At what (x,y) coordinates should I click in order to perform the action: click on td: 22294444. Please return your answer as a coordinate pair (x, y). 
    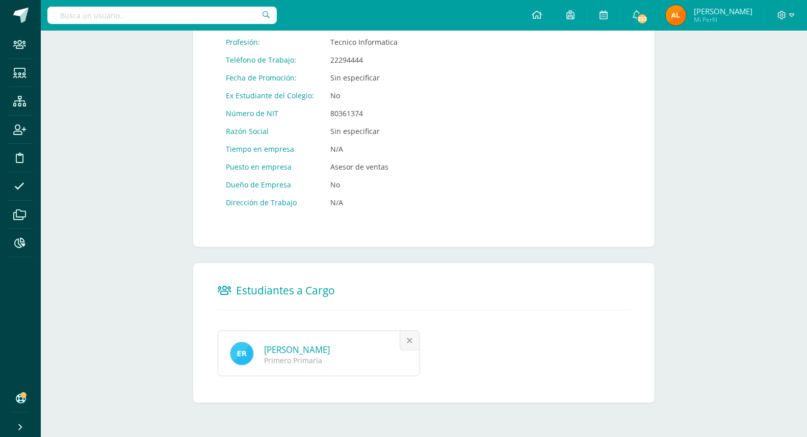
    Looking at the image, I should click on (364, 60).